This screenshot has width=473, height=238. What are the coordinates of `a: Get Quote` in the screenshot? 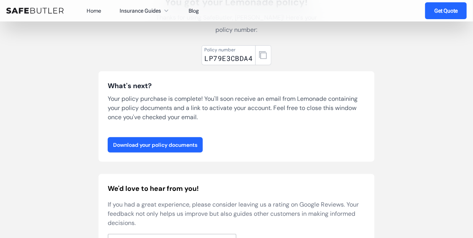 It's located at (446, 11).